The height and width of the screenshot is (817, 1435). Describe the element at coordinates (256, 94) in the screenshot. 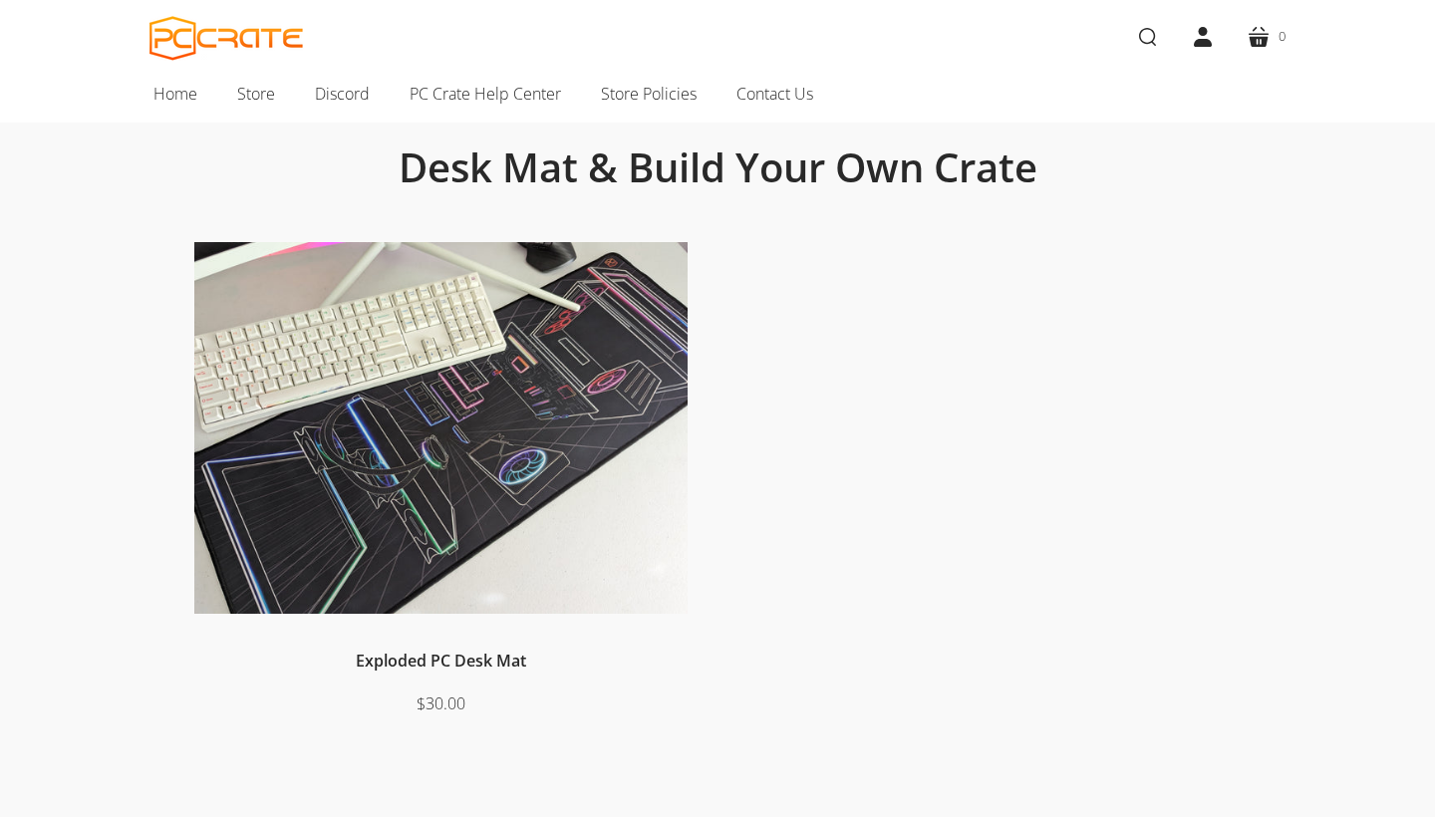

I see `a: Store` at that location.